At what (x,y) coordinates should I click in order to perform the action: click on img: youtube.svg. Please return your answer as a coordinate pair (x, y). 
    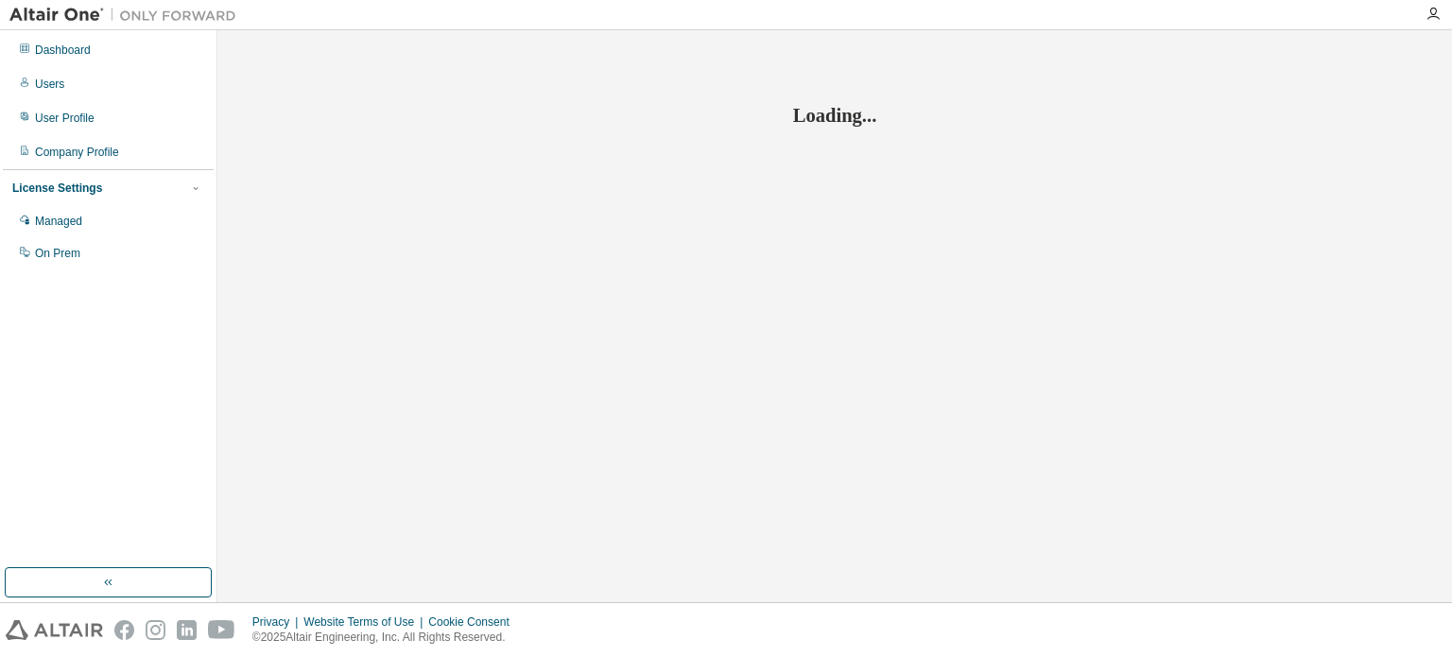
    Looking at the image, I should click on (221, 630).